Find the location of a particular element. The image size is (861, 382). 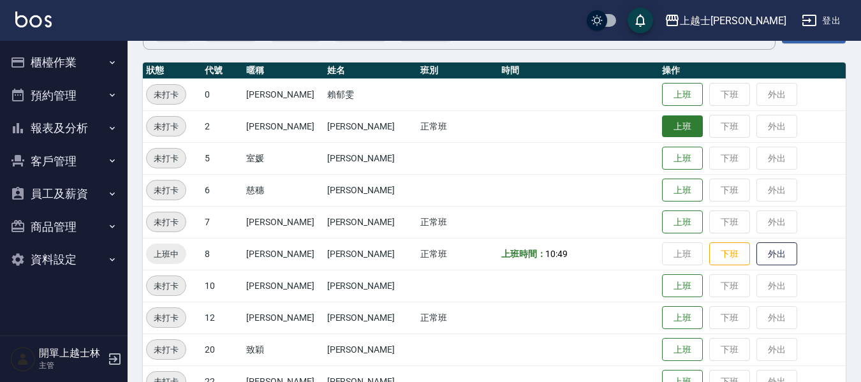

td: 20 is located at coordinates (222, 350).